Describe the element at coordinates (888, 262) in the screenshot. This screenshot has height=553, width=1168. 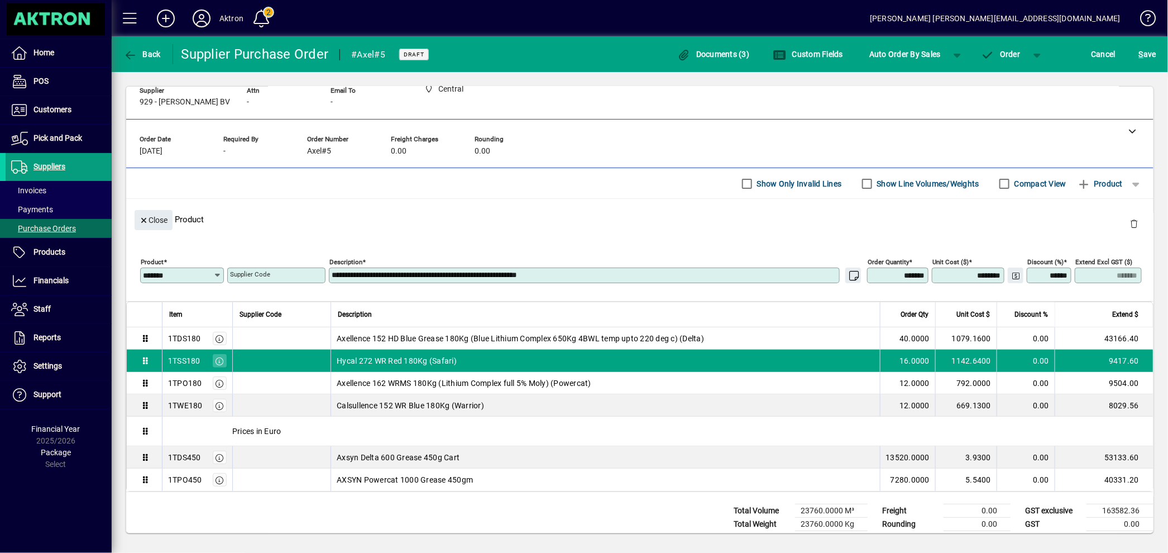
I see `mat-label: Order Quantity` at that location.